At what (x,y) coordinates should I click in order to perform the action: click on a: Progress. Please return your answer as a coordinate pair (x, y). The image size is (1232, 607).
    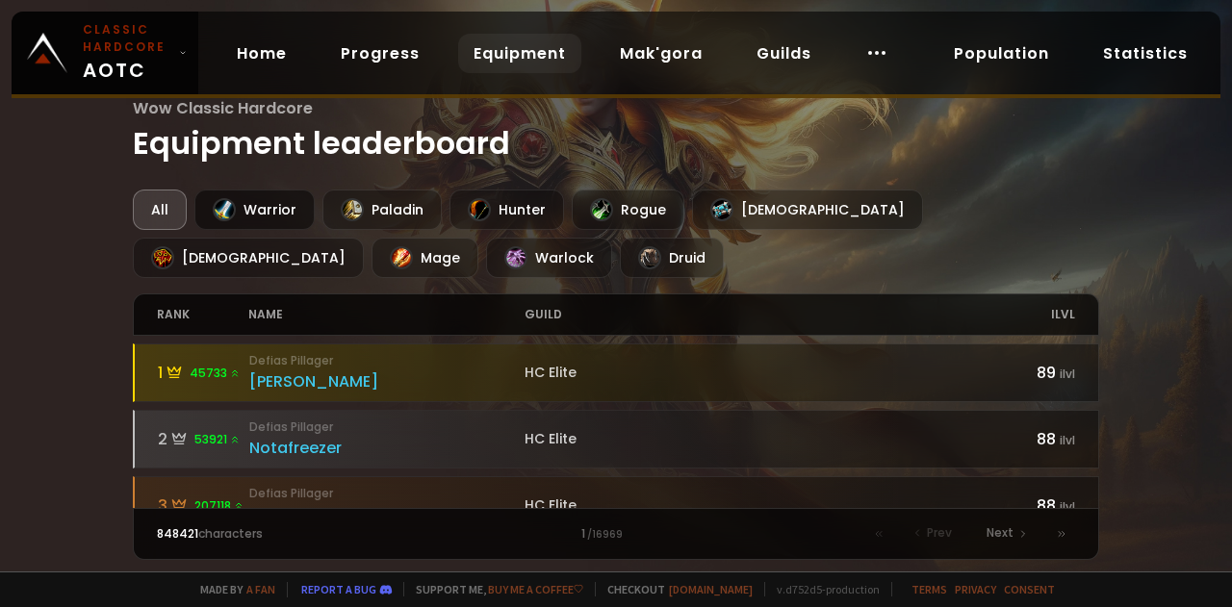
    Looking at the image, I should click on (380, 53).